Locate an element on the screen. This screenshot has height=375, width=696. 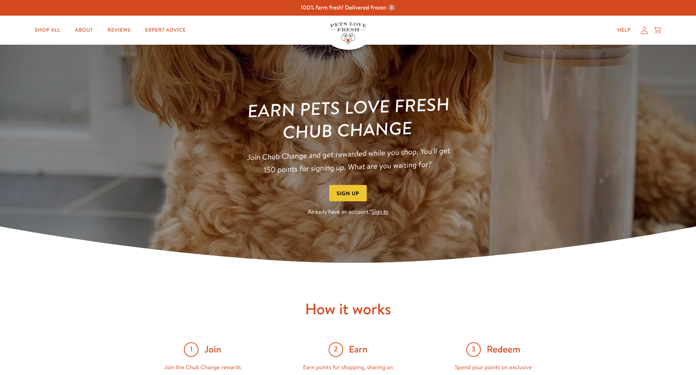
span: Redeem is located at coordinates (503, 349).